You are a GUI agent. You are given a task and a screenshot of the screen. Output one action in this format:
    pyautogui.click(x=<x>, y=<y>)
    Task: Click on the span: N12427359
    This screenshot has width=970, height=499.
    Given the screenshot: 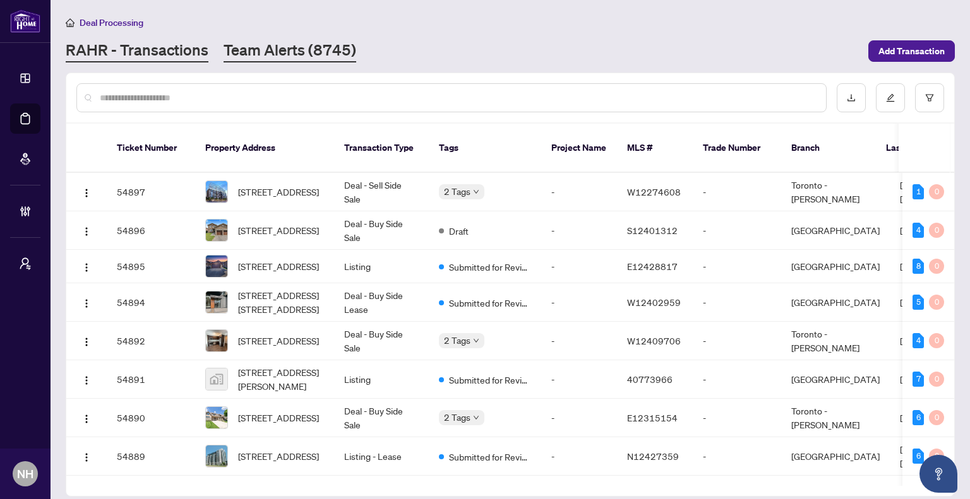 What is the action you would take?
    pyautogui.click(x=653, y=456)
    